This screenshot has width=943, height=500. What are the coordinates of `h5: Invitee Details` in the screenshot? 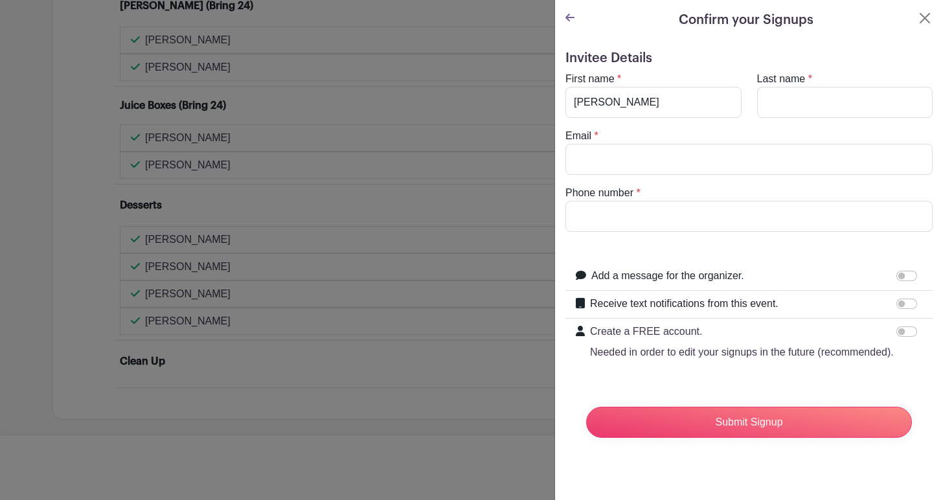 It's located at (749, 58).